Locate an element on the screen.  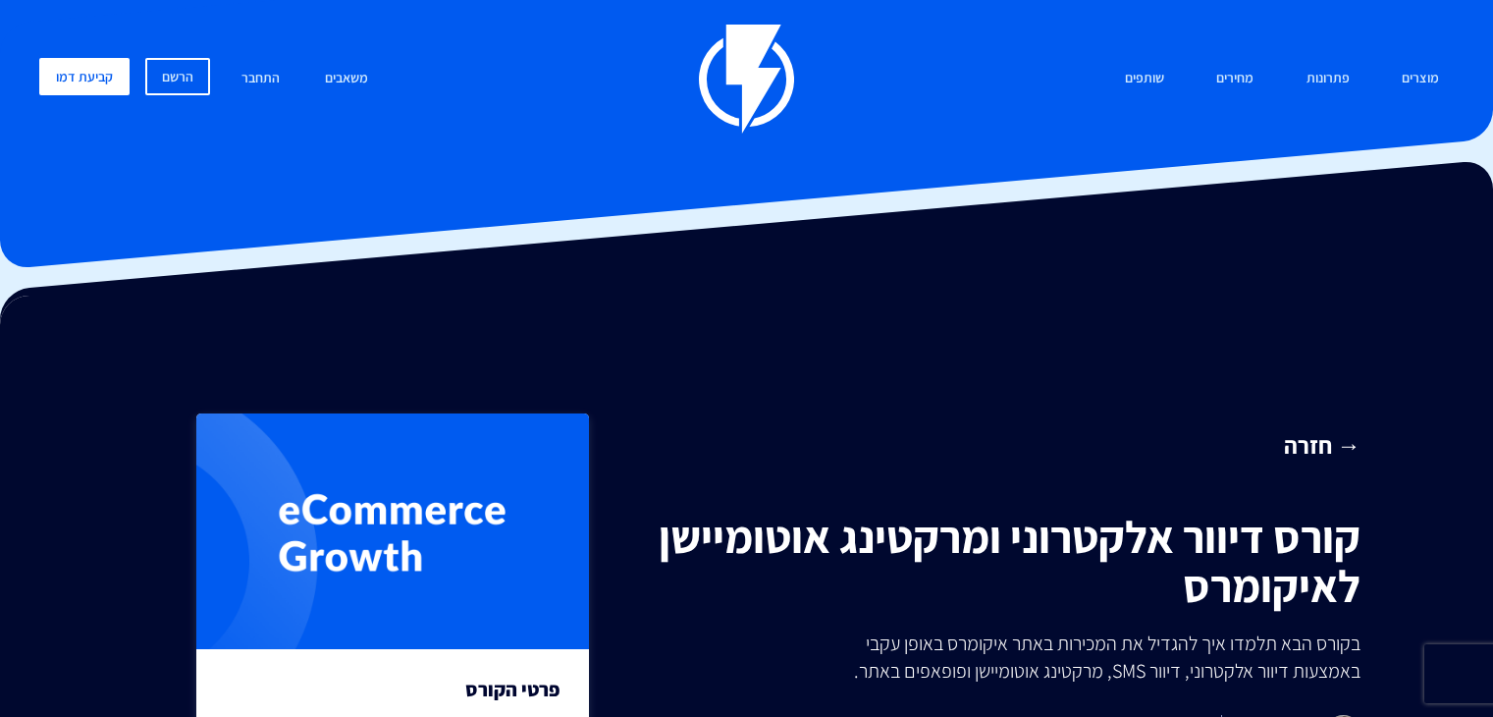
a: פתרונות is located at coordinates (1328, 79).